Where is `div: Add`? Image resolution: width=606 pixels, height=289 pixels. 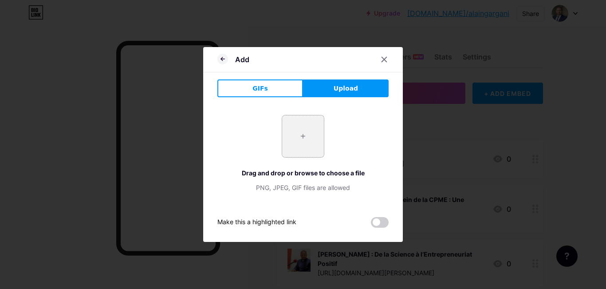 div: Add is located at coordinates (242, 59).